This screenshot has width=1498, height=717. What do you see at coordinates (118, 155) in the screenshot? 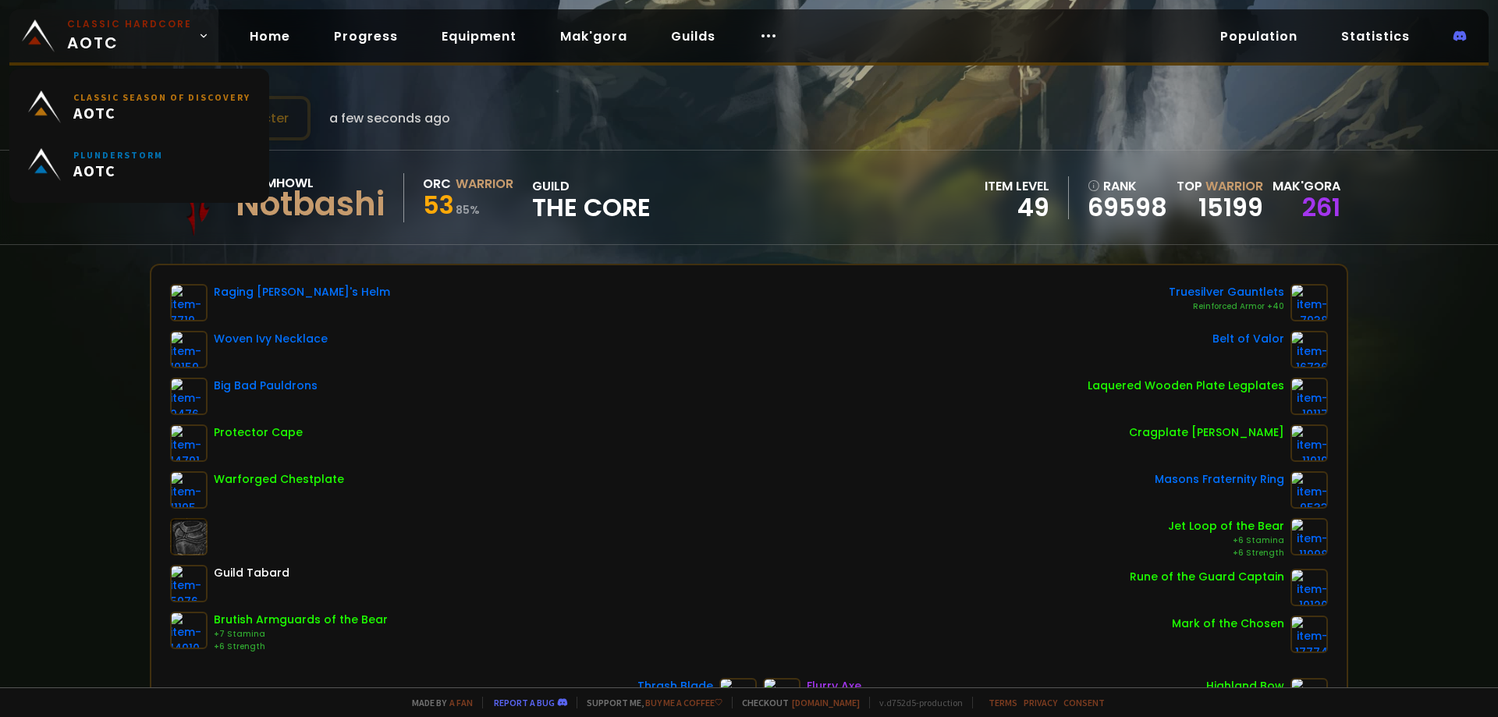
I see `small: Plunderstorm` at bounding box center [118, 155].